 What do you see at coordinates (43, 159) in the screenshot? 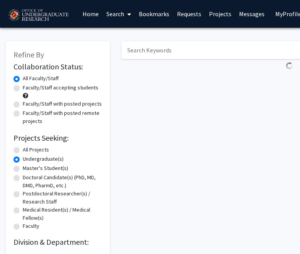
I see `label: Undergraduate(s)` at bounding box center [43, 159].